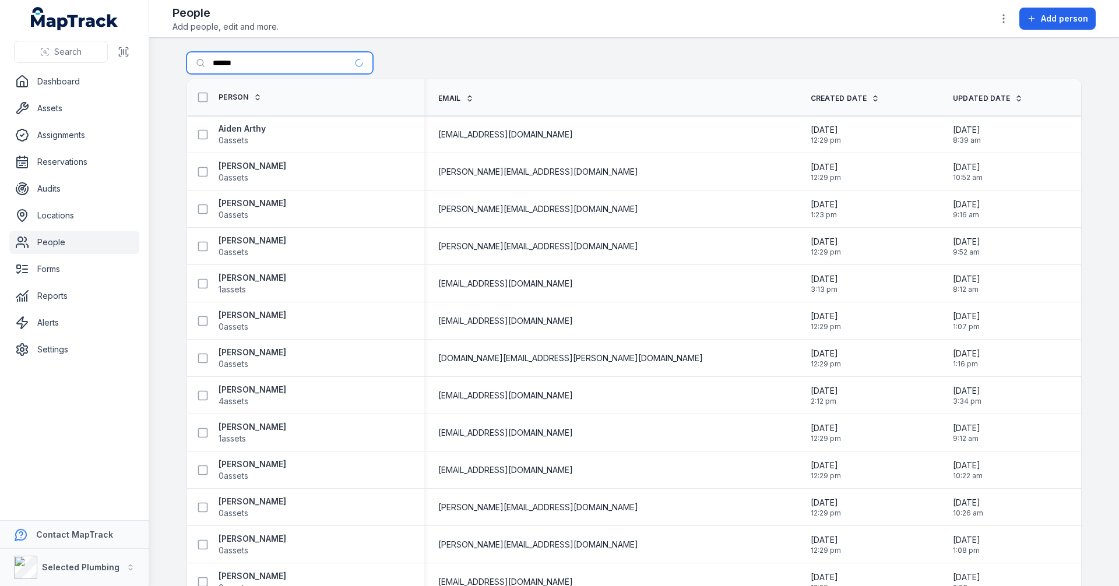 The image size is (1119, 586). What do you see at coordinates (967, 135) in the screenshot?
I see `time: 8/18/2025, 8:39:46 AM` at bounding box center [967, 135].